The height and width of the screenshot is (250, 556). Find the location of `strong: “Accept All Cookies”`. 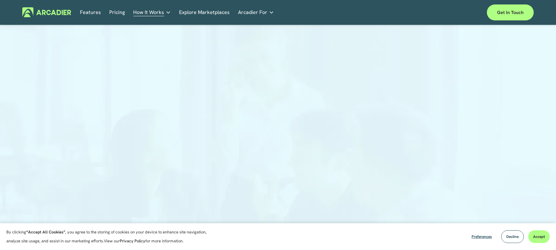

strong: “Accept All Cookies” is located at coordinates (46, 232).